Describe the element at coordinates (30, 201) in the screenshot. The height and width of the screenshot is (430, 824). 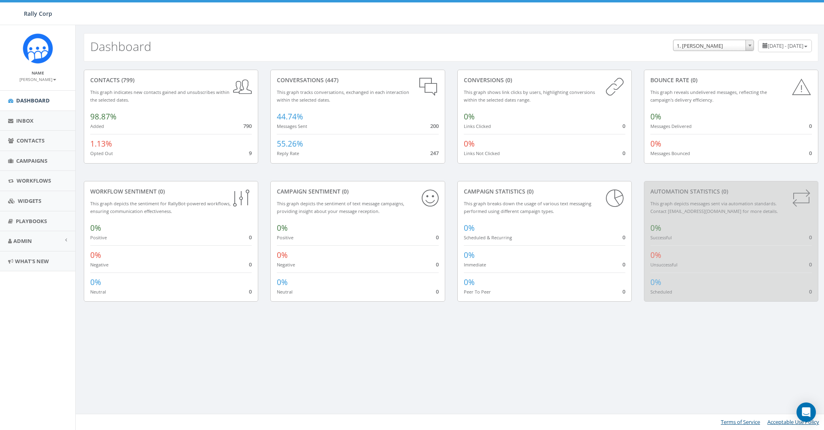
I see `span: Widgets` at that location.